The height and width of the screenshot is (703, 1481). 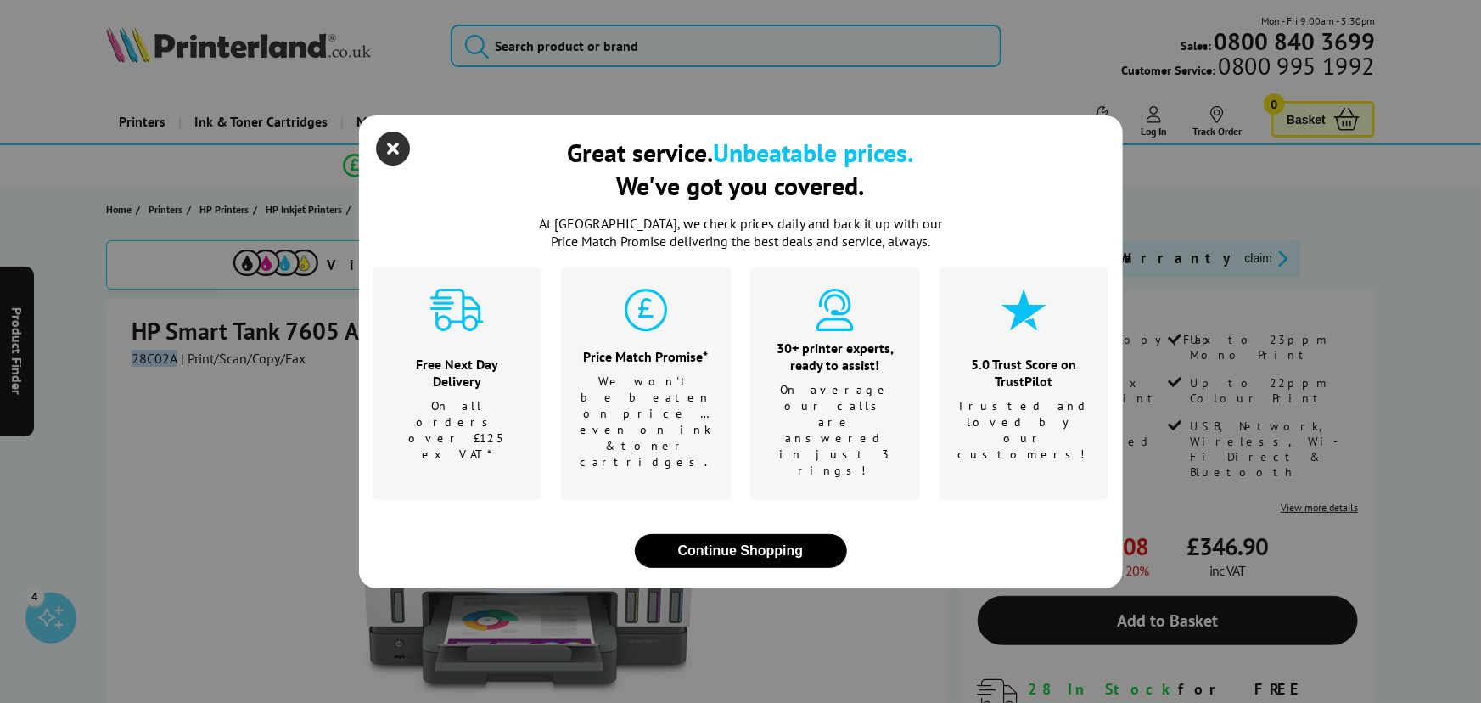 I want to click on p: Trusted and loved by our customers!, so click(x=1023, y=430).